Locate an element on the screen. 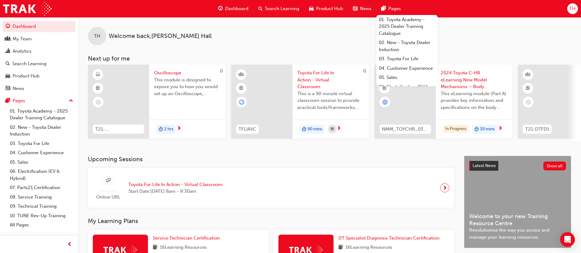 The image size is (581, 253). span: Latest News is located at coordinates (485, 166).